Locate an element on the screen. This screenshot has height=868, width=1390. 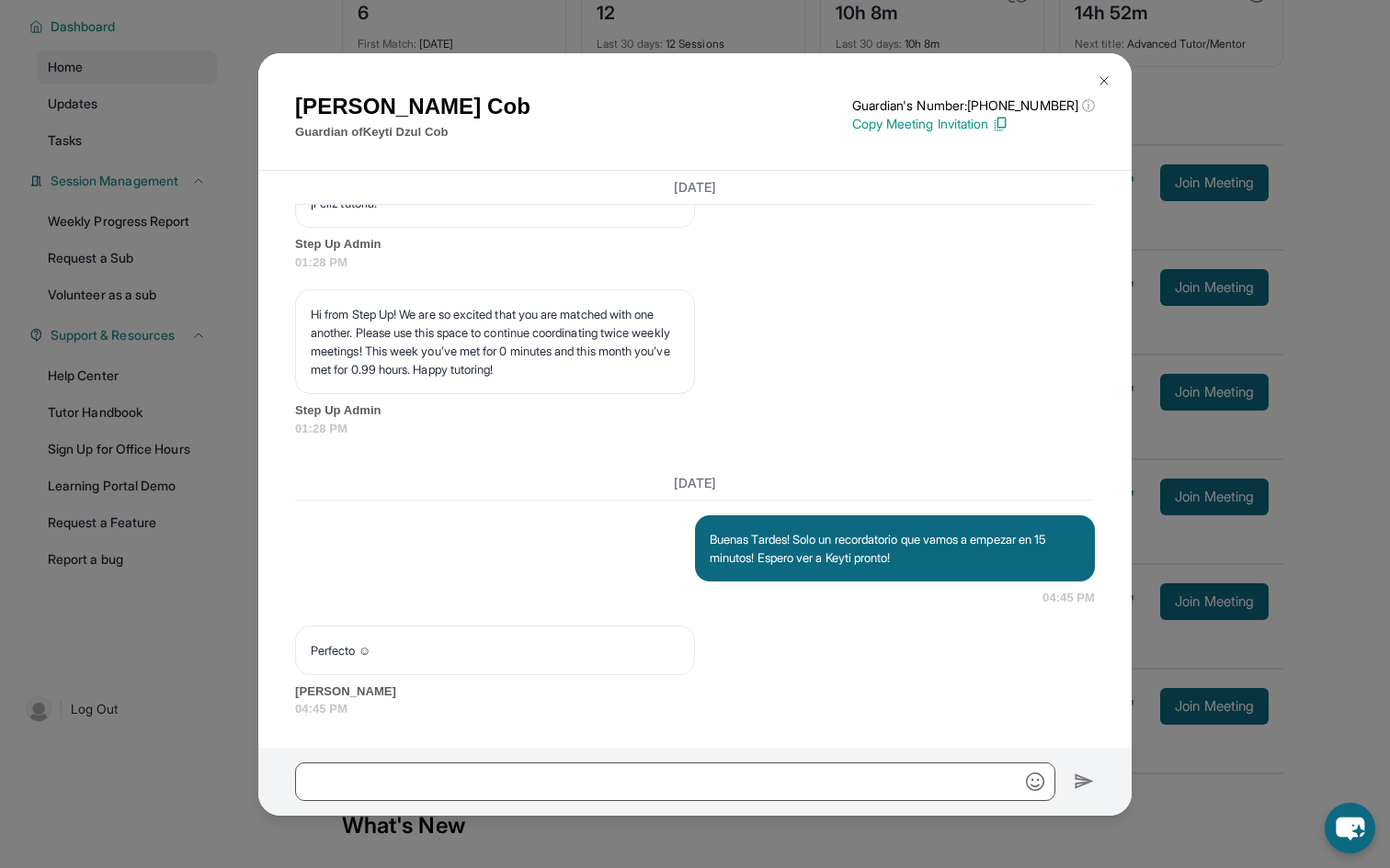
img: Copy Icon is located at coordinates (1000, 124).